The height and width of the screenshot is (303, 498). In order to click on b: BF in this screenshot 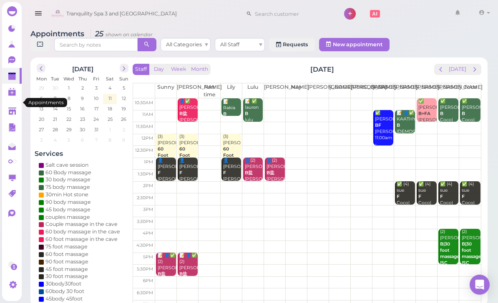, I will do `click(378, 125)`.